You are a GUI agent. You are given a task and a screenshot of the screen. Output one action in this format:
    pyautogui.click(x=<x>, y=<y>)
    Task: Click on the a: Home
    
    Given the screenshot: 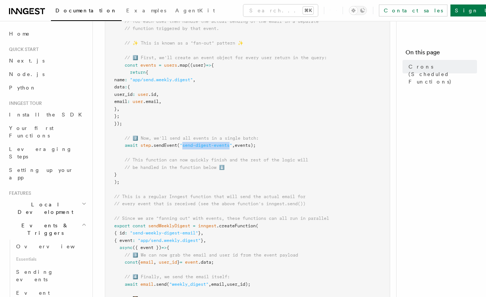 What is the action you would take?
    pyautogui.click(x=47, y=34)
    